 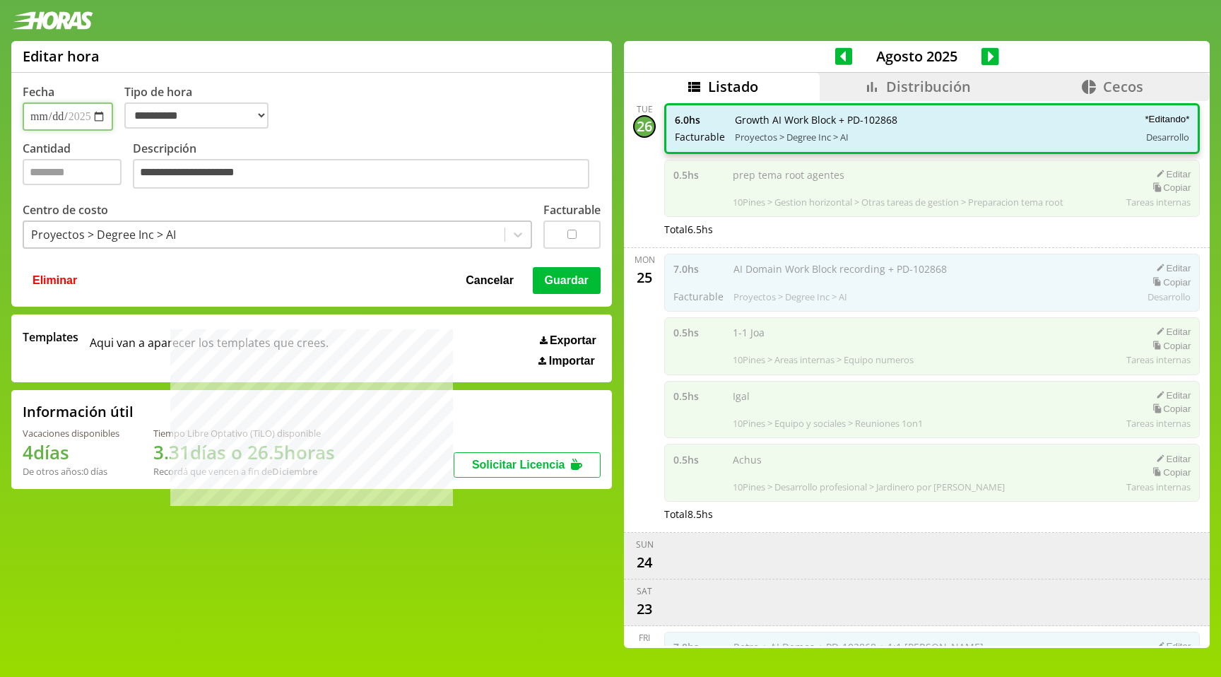 What do you see at coordinates (61, 56) in the screenshot?
I see `h1: Editar hora` at bounding box center [61, 56].